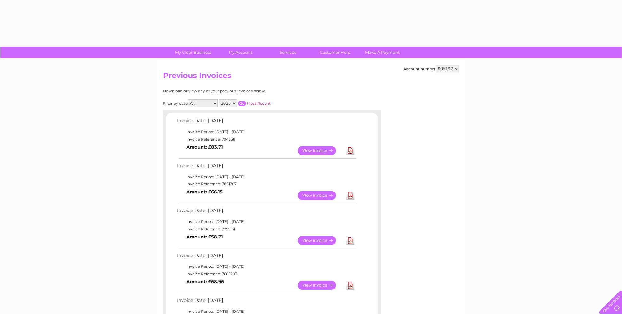 The width and height of the screenshot is (622, 314). What do you see at coordinates (240, 52) in the screenshot?
I see `a: My Account` at bounding box center [240, 52].